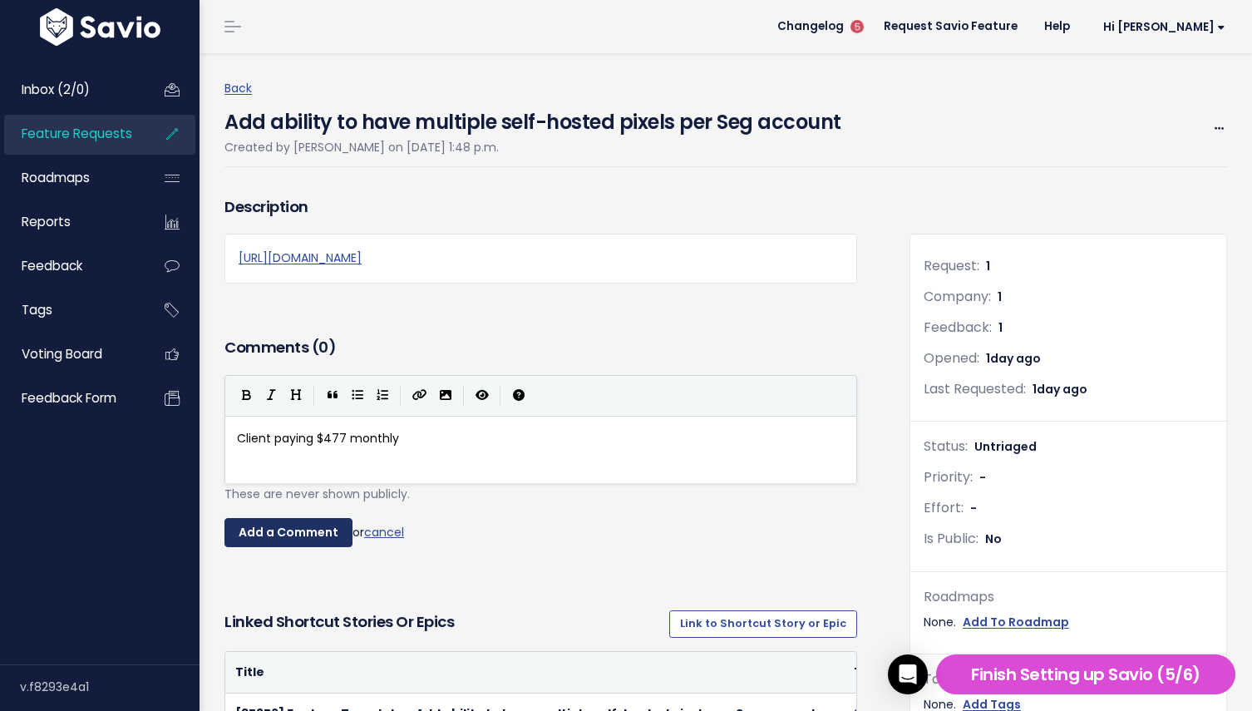 Image resolution: width=1252 pixels, height=711 pixels. I want to click on button: Markdown Guide, so click(519, 396).